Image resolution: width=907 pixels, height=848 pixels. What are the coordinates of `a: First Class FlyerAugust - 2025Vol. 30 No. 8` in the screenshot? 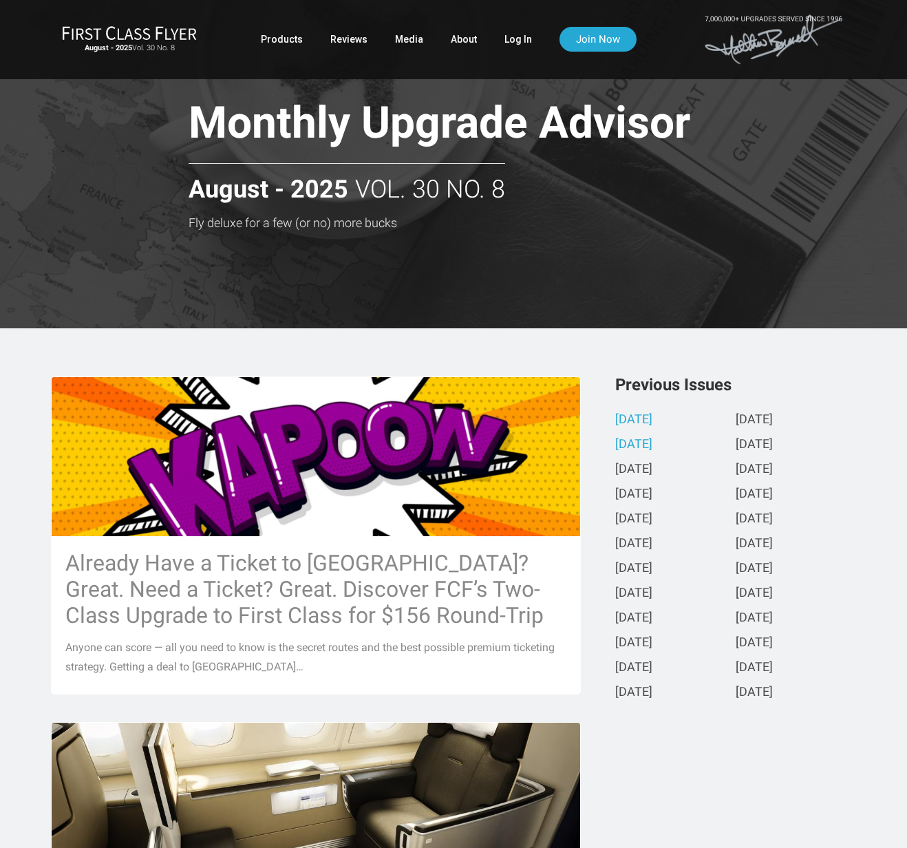 It's located at (129, 39).